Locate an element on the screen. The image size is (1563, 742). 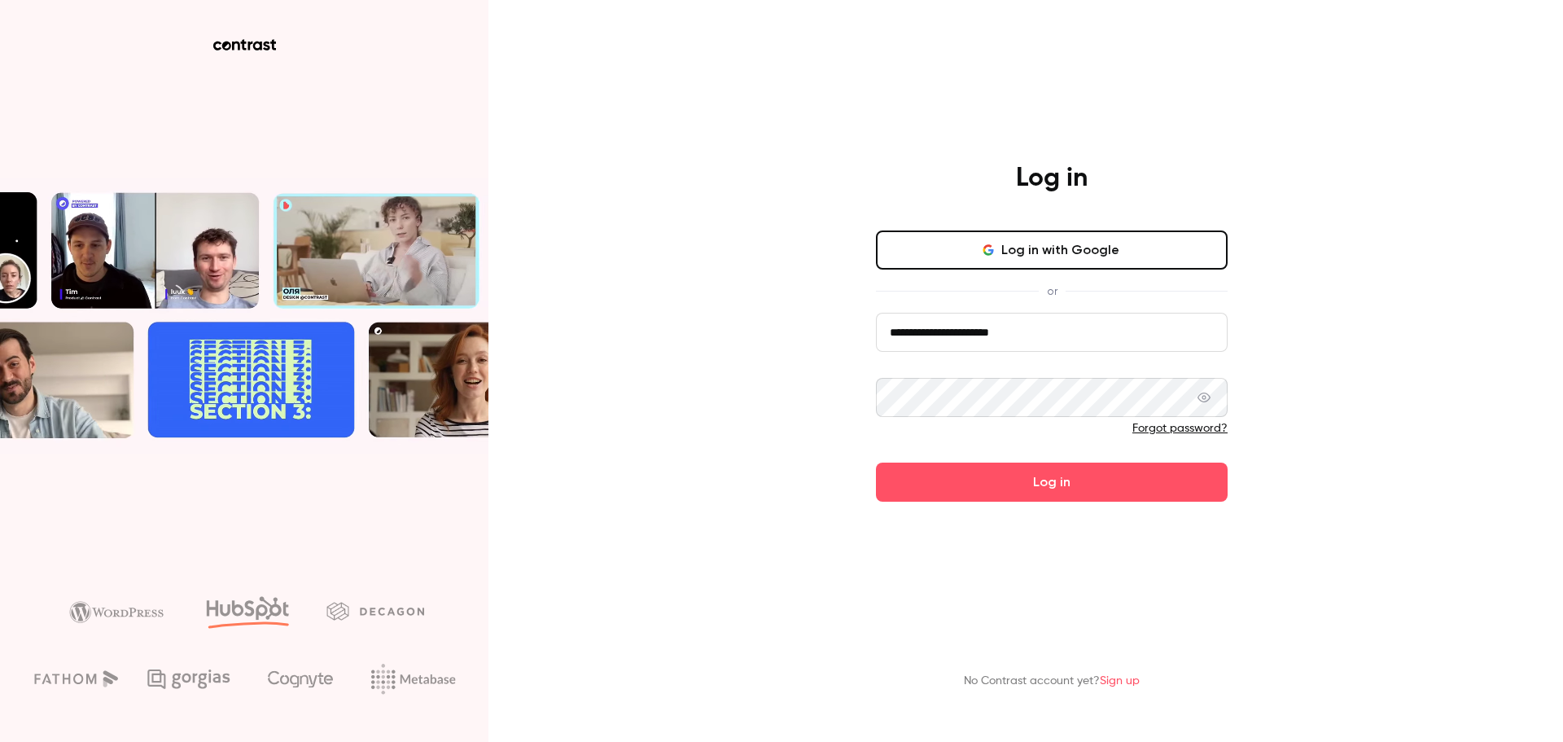
a: Forgot password? is located at coordinates (1180, 428).